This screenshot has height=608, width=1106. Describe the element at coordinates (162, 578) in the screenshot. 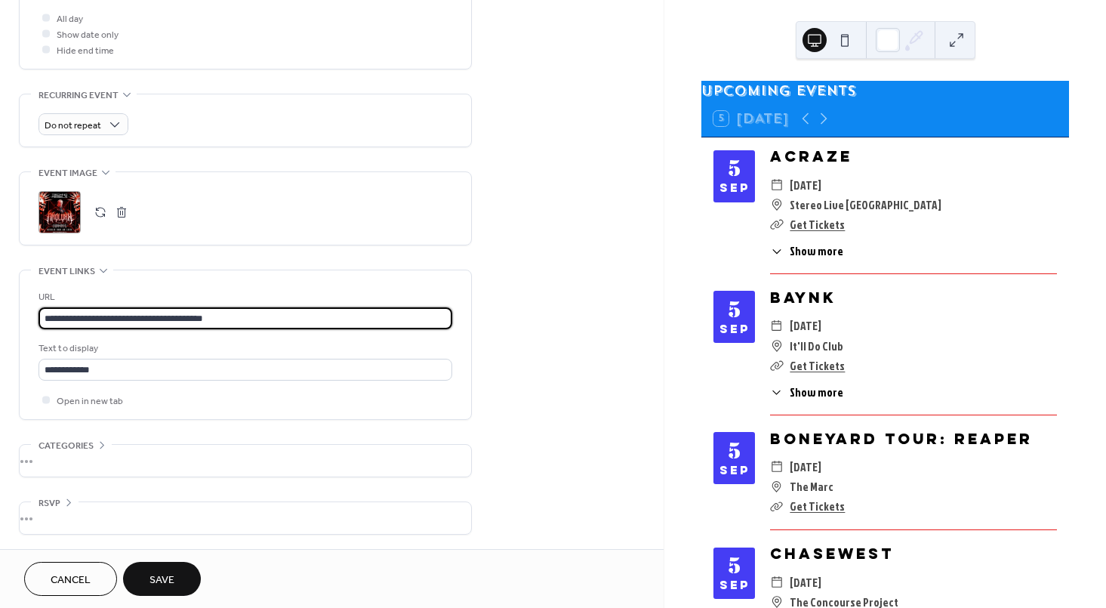

I see `button: Save` at that location.